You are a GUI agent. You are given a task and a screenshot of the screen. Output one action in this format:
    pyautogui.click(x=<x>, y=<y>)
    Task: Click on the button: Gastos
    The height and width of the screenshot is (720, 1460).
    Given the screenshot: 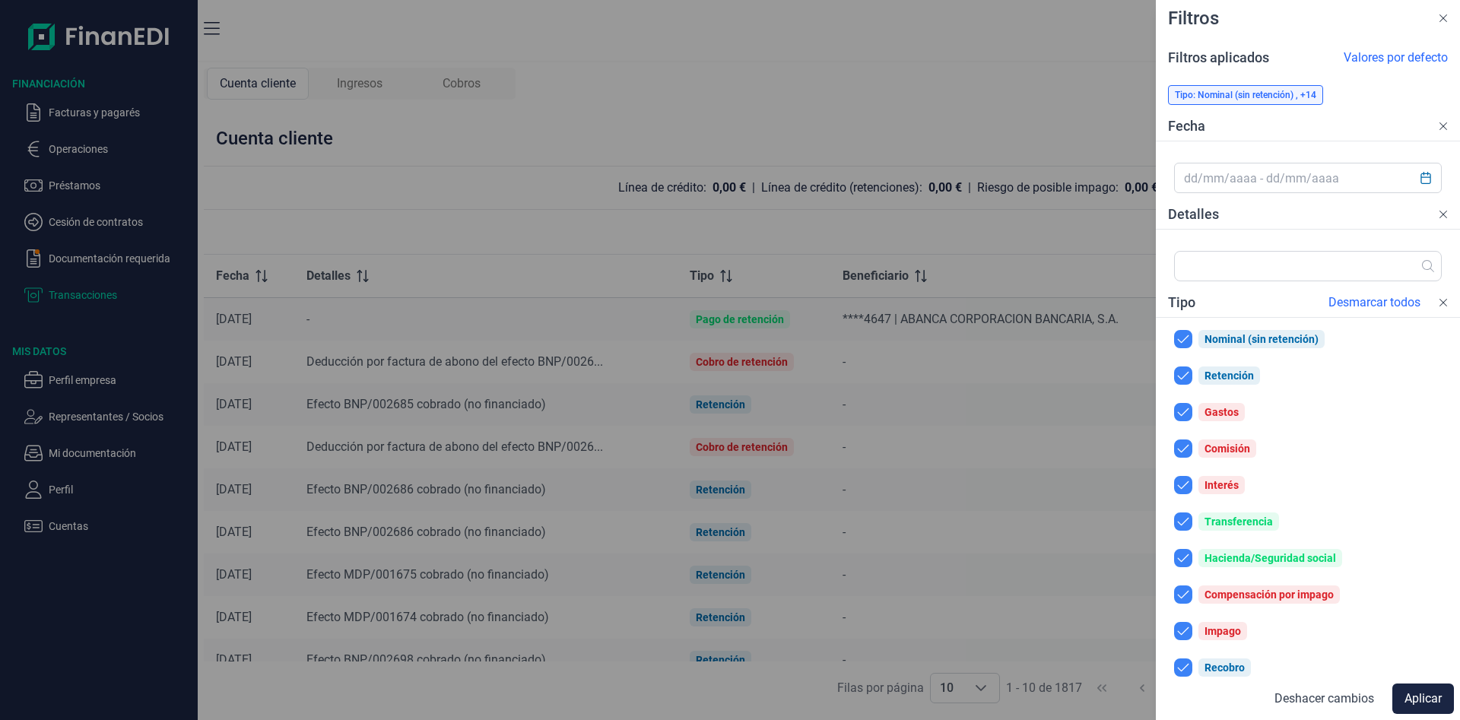 What is the action you would take?
    pyautogui.click(x=1308, y=412)
    